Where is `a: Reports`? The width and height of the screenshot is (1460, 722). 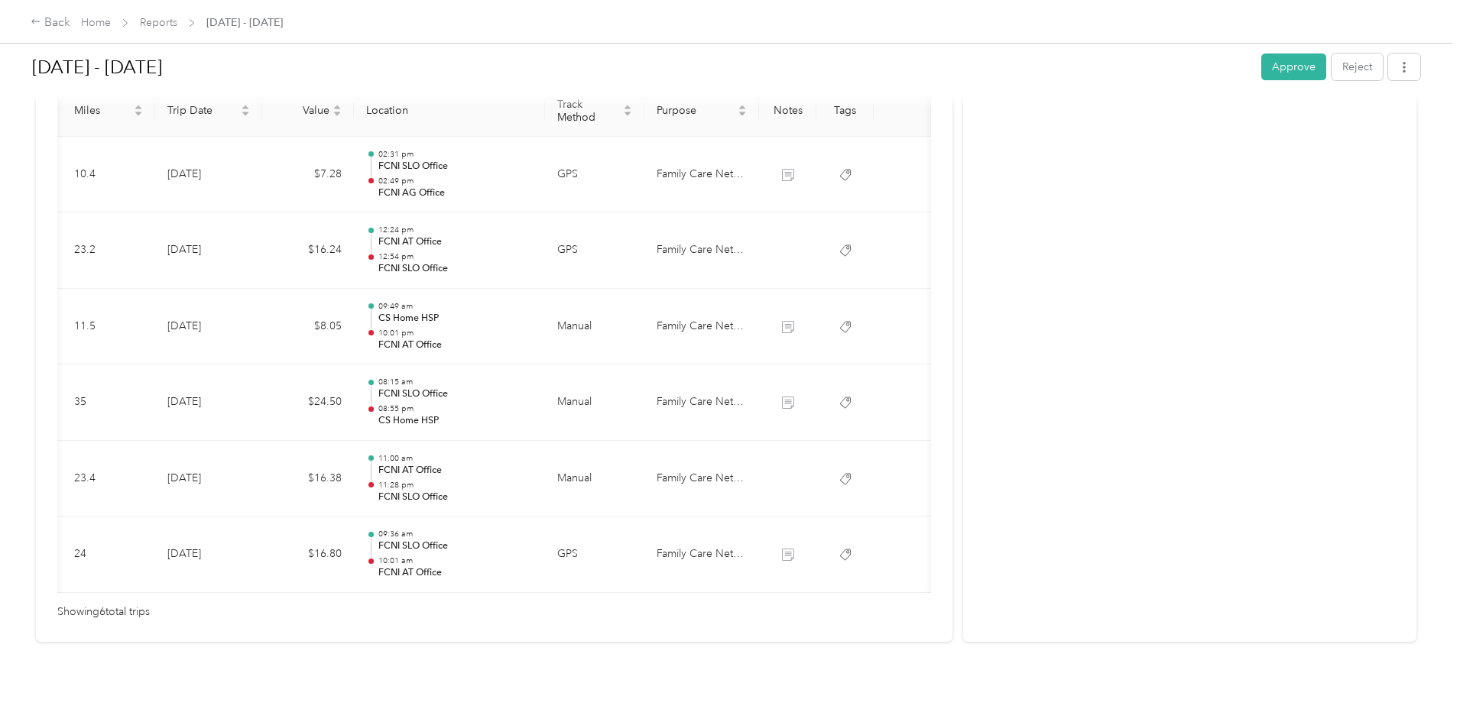 a: Reports is located at coordinates (158, 22).